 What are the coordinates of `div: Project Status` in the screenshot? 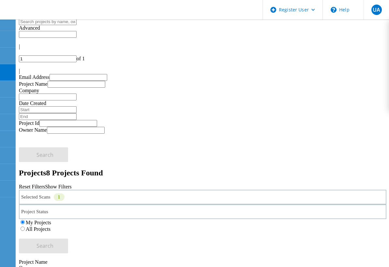 It's located at (203, 212).